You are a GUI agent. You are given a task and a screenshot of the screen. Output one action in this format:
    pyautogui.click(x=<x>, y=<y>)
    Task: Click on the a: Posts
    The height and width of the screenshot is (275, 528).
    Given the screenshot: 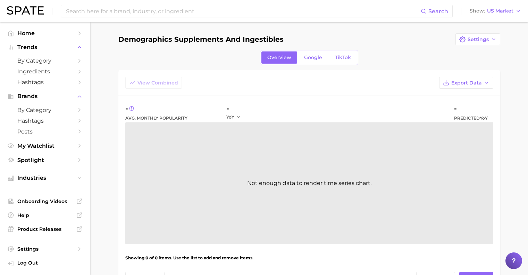 What is the action you would take?
    pyautogui.click(x=45, y=131)
    